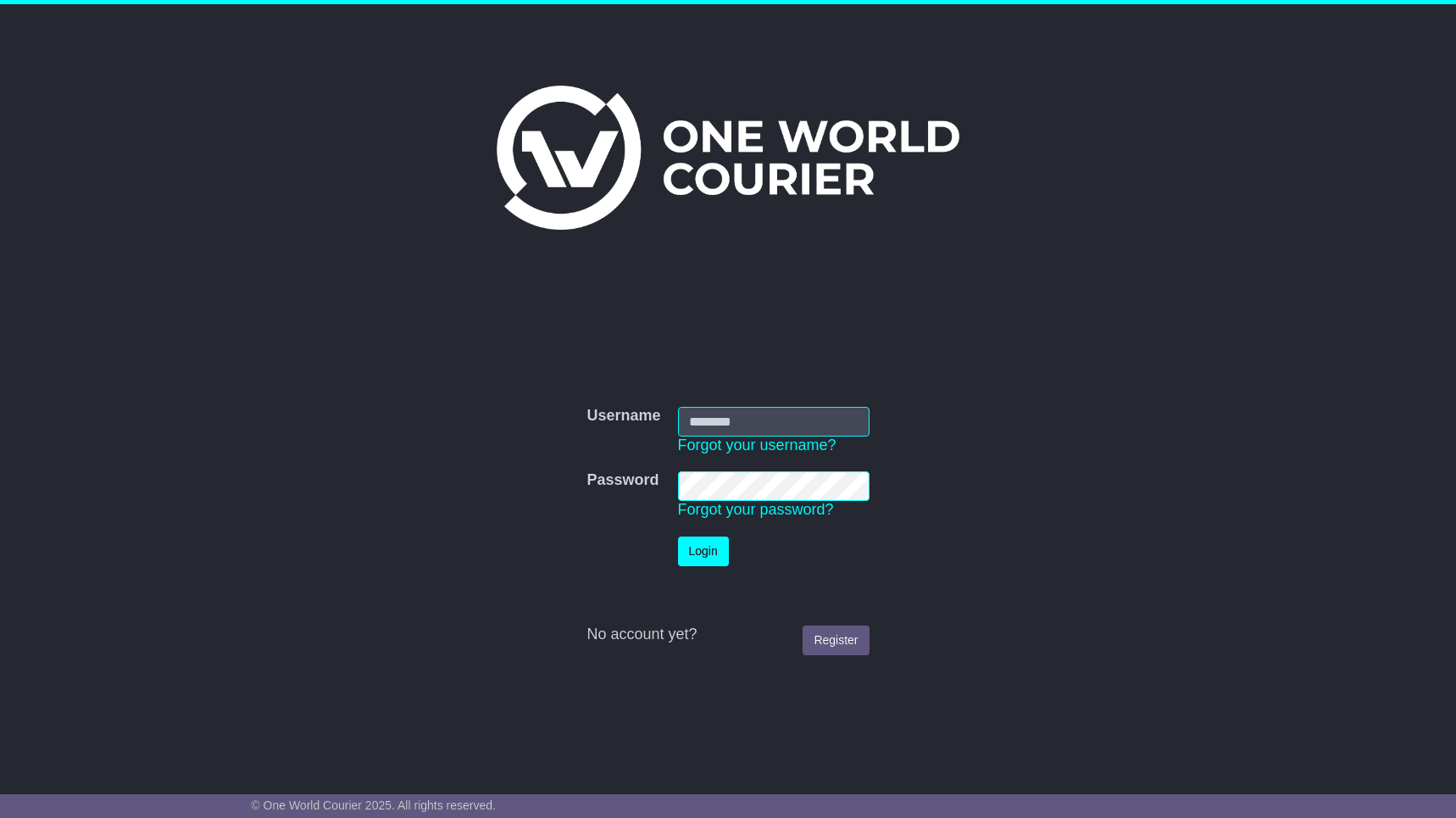 The width and height of the screenshot is (1456, 818). What do you see at coordinates (622, 416) in the screenshot?
I see `label: Username` at bounding box center [622, 416].